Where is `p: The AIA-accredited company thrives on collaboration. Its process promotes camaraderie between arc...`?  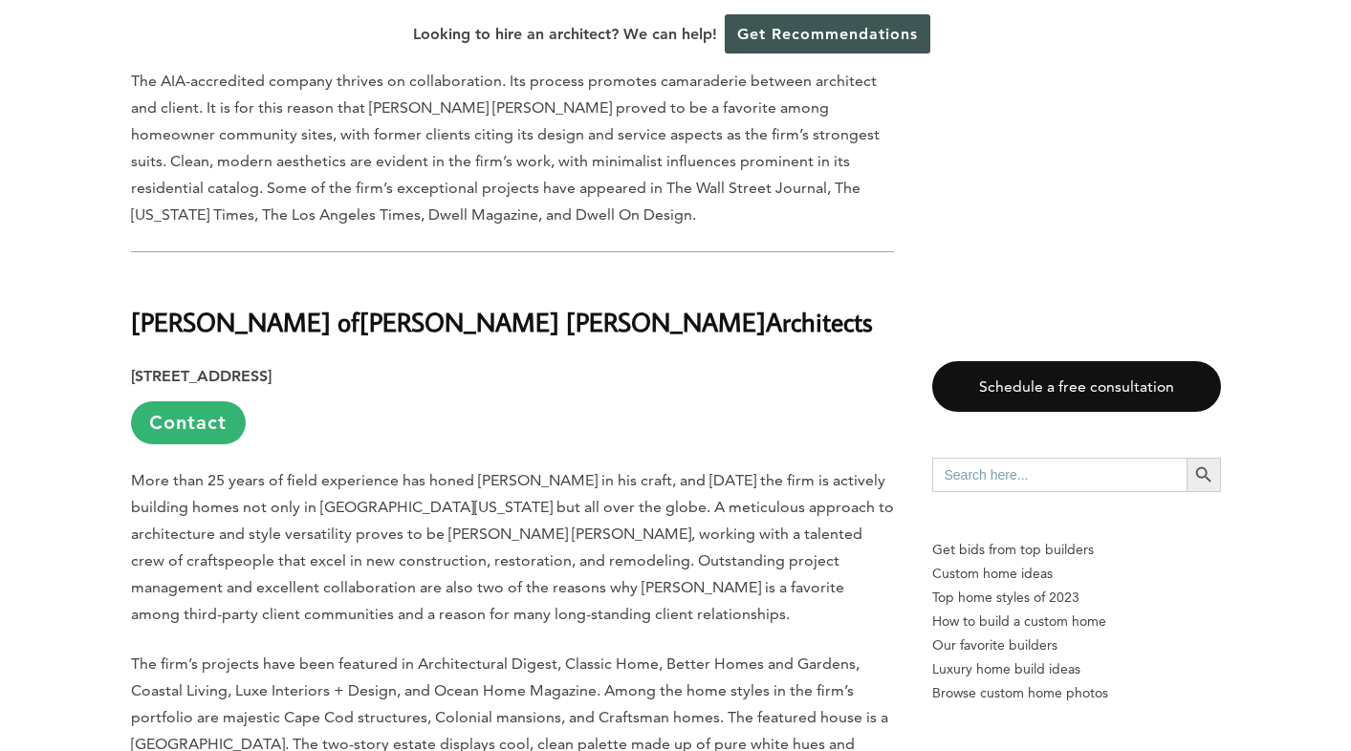
p: The AIA-accredited company thrives on collaboration. Its process promotes camaraderie between arc... is located at coordinates (512, 148).